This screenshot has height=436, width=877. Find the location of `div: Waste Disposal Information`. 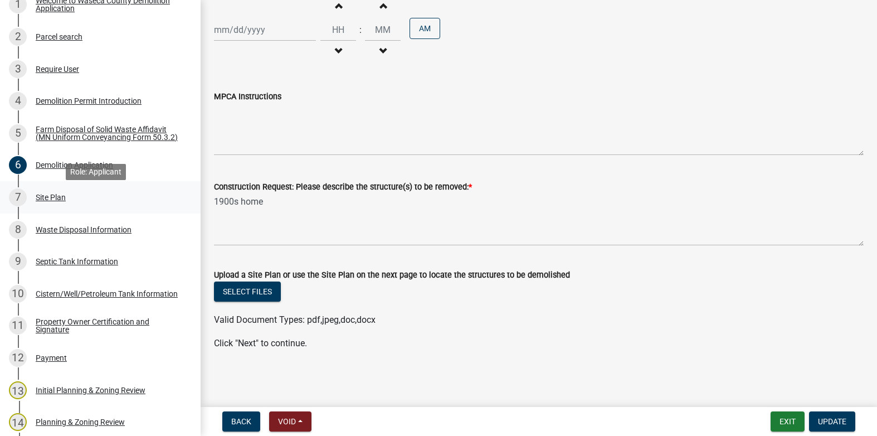

div: Waste Disposal Information is located at coordinates (84, 230).